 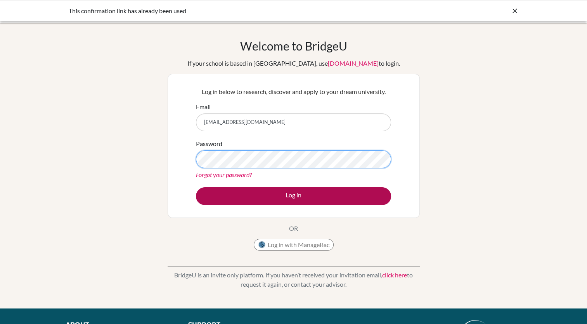 I want to click on a: click here, so click(x=395, y=275).